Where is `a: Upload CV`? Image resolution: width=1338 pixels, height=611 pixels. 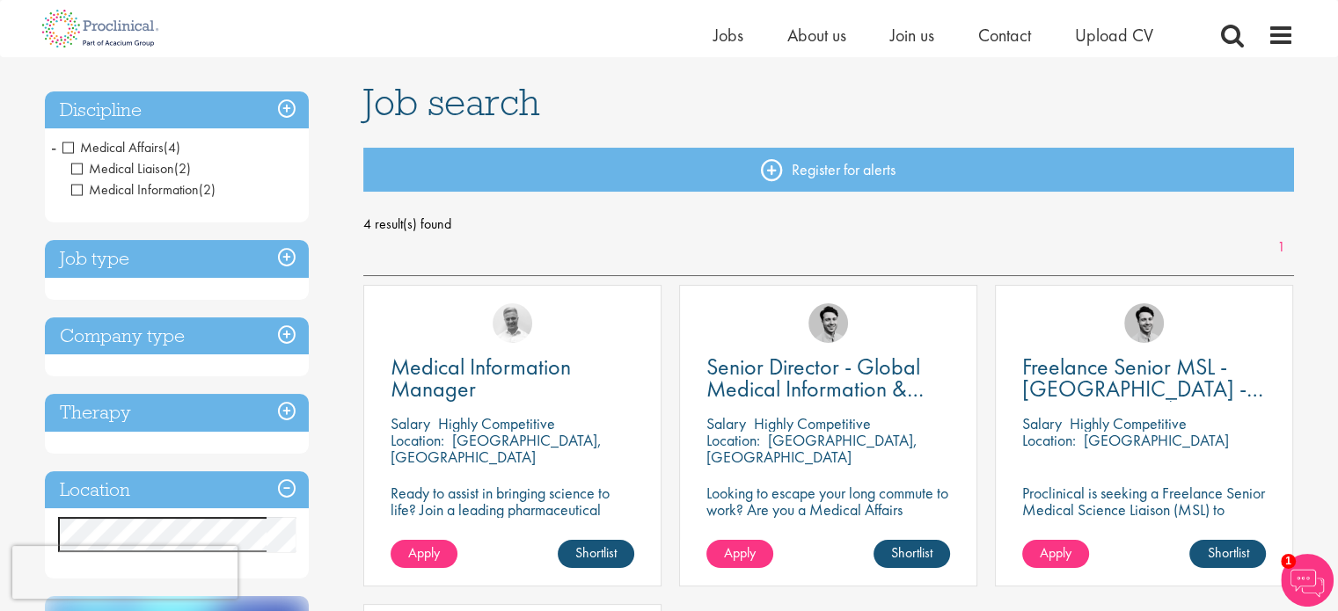 a: Upload CV is located at coordinates (1113, 35).